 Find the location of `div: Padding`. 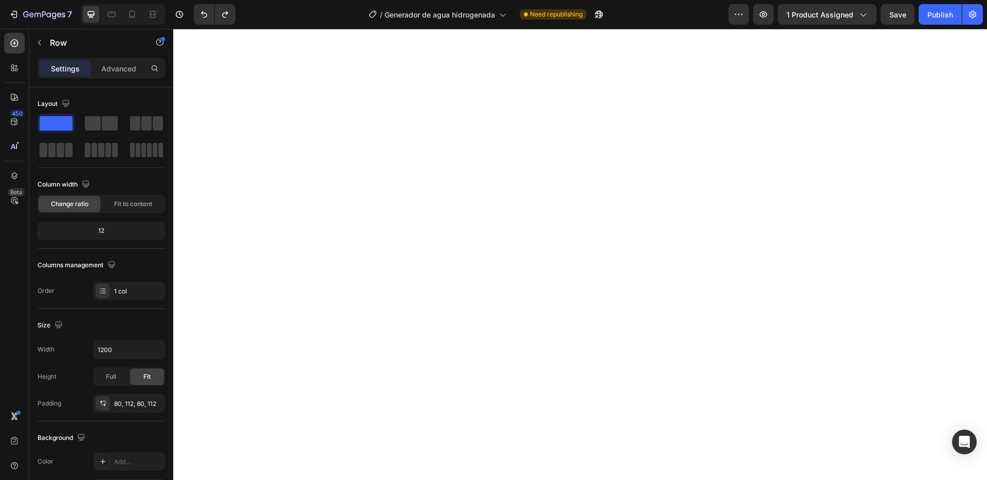

div: Padding is located at coordinates (49, 403).